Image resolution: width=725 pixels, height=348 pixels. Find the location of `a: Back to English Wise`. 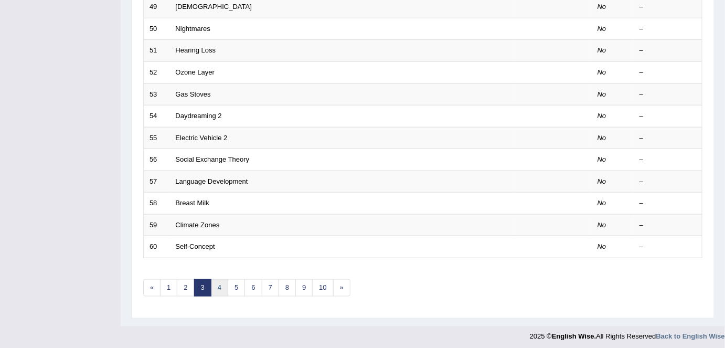

a: Back to English Wise is located at coordinates (691, 336).